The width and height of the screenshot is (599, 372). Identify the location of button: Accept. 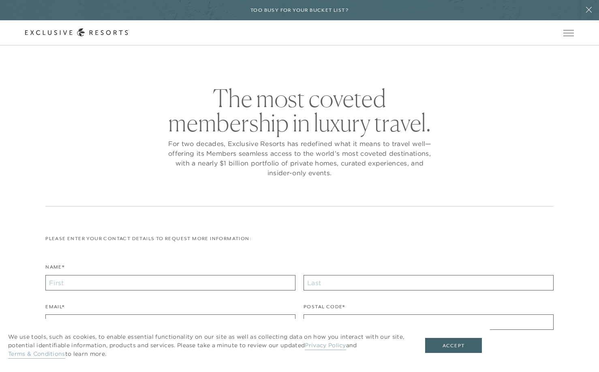
(454, 345).